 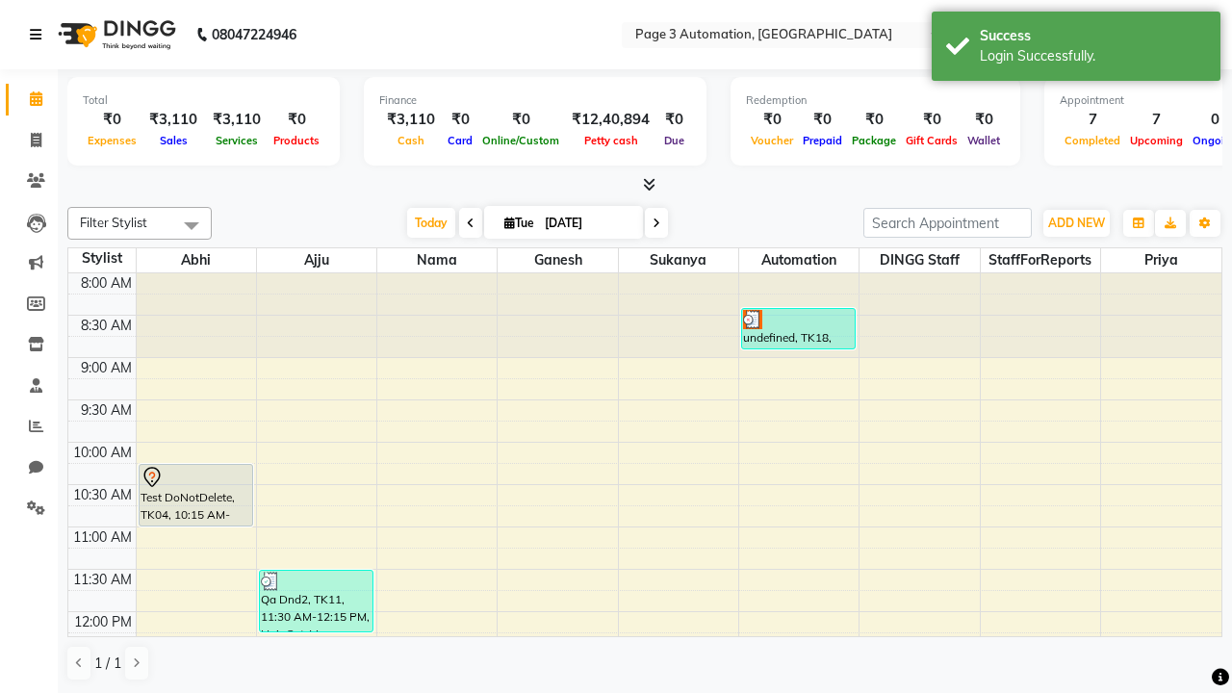 What do you see at coordinates (587, 223) in the screenshot?
I see `input: 2025-09-02` at bounding box center [587, 223].